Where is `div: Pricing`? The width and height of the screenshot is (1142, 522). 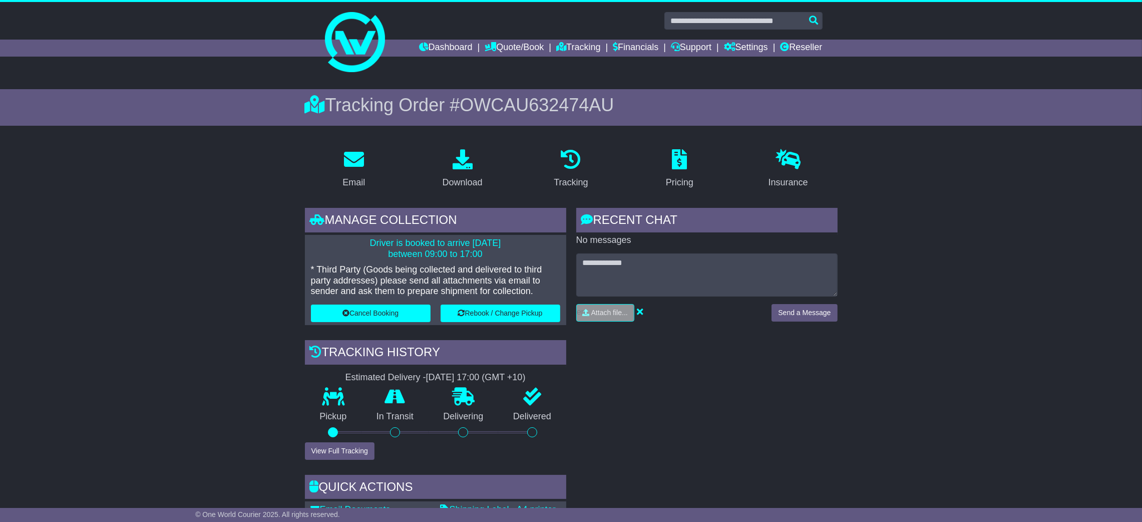 div: Pricing is located at coordinates (679, 182).